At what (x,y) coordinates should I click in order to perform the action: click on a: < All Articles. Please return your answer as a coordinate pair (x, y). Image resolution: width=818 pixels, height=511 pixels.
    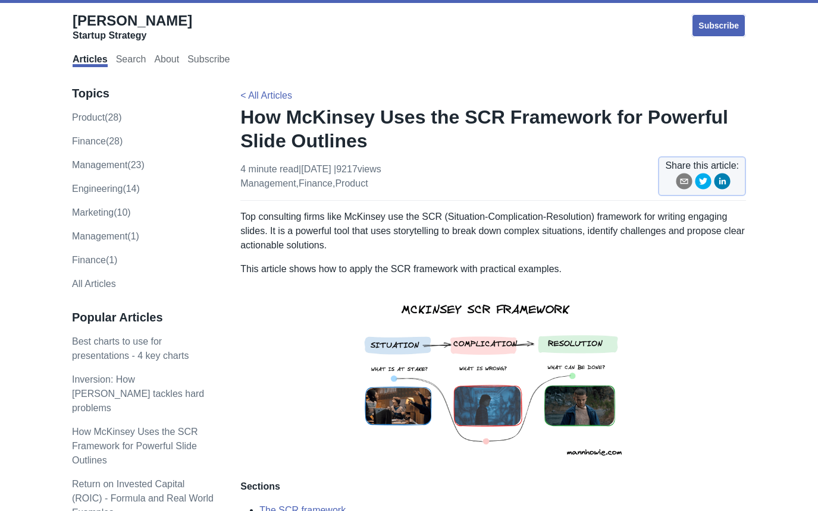
    Looking at the image, I should click on (266, 95).